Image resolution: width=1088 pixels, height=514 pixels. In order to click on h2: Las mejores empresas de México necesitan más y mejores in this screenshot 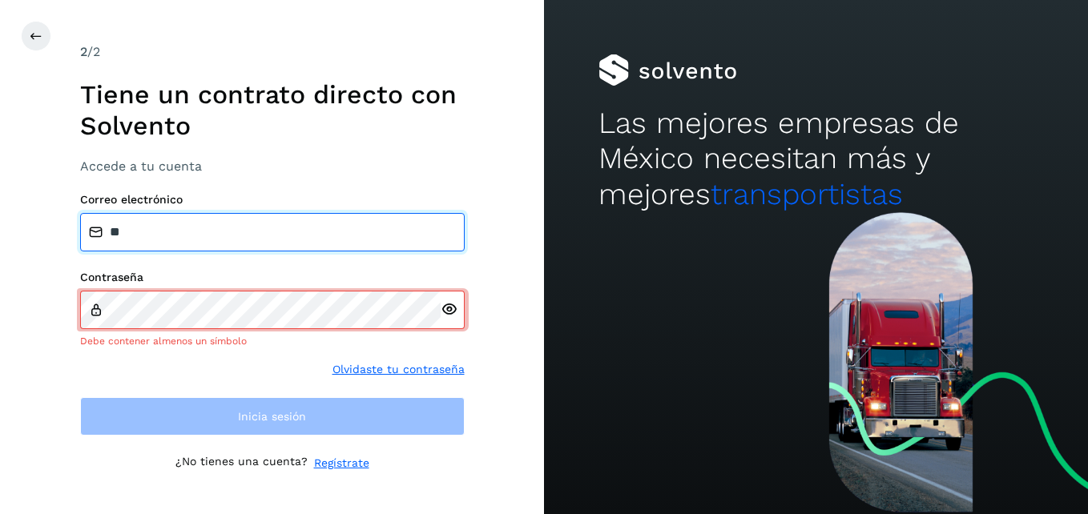, I will do `click(815, 159)`.